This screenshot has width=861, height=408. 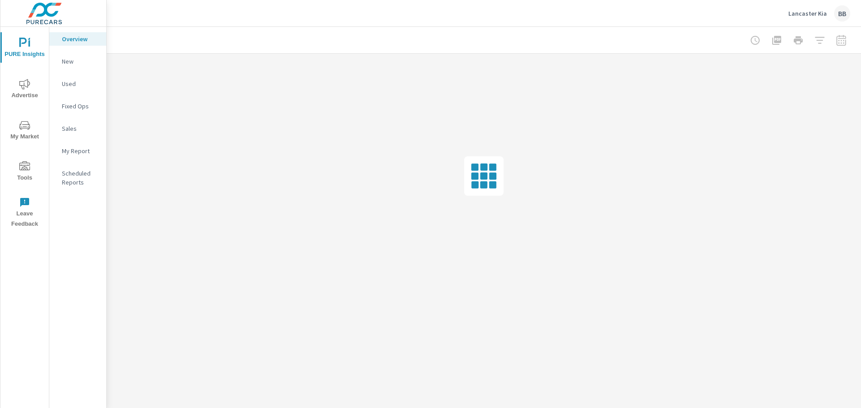 What do you see at coordinates (78, 129) in the screenshot?
I see `div: Sales` at bounding box center [78, 129].